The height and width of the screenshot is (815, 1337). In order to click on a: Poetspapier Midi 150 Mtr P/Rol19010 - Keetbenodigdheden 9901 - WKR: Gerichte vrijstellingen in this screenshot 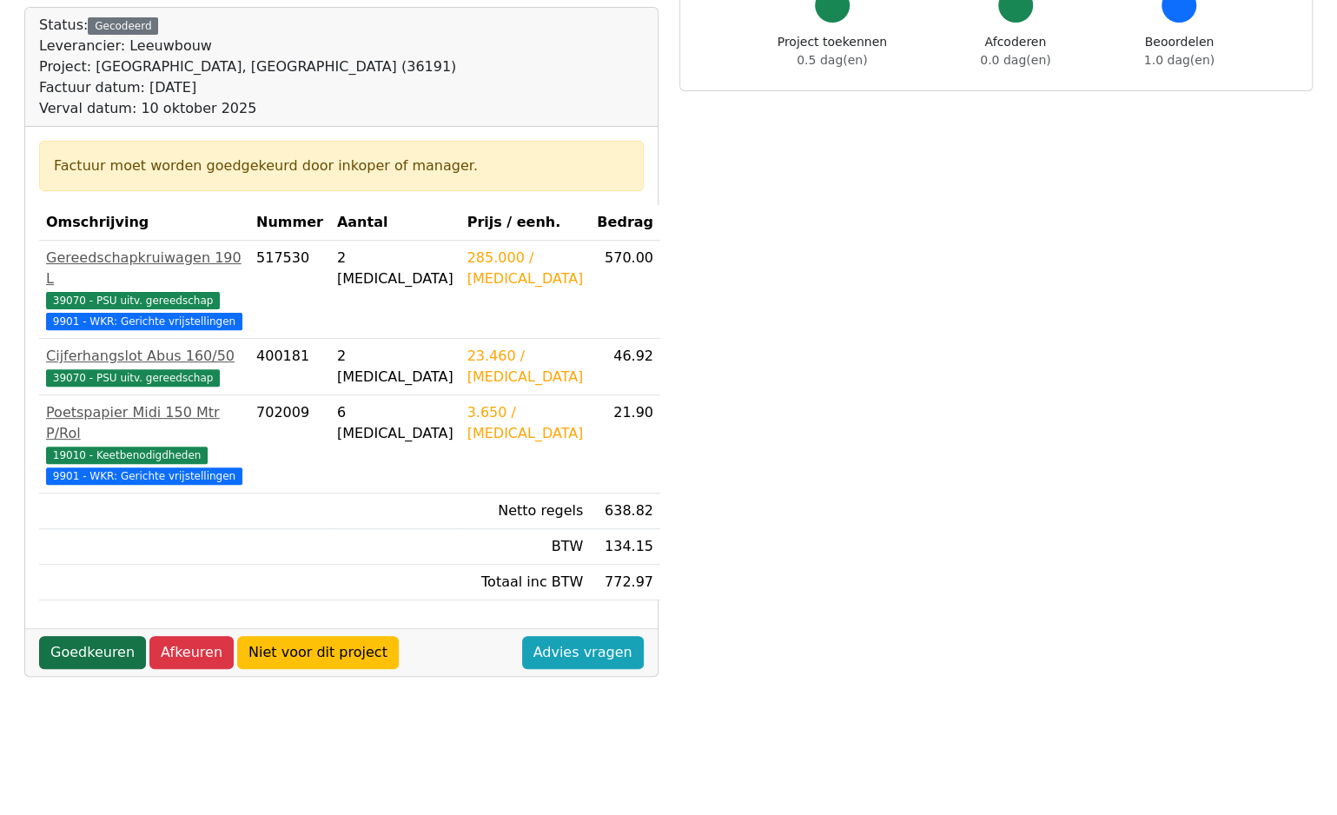, I will do `click(144, 444)`.